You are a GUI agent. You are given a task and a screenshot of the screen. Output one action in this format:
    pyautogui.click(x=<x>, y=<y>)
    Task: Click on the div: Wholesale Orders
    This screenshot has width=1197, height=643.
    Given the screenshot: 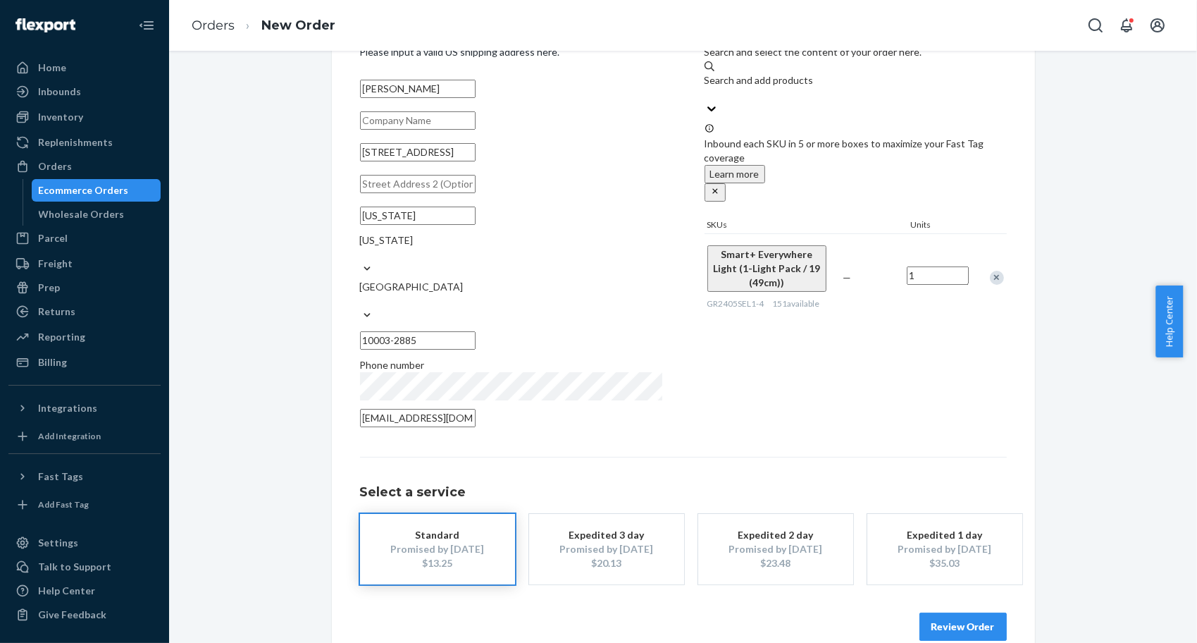 What is the action you would take?
    pyautogui.click(x=82, y=214)
    